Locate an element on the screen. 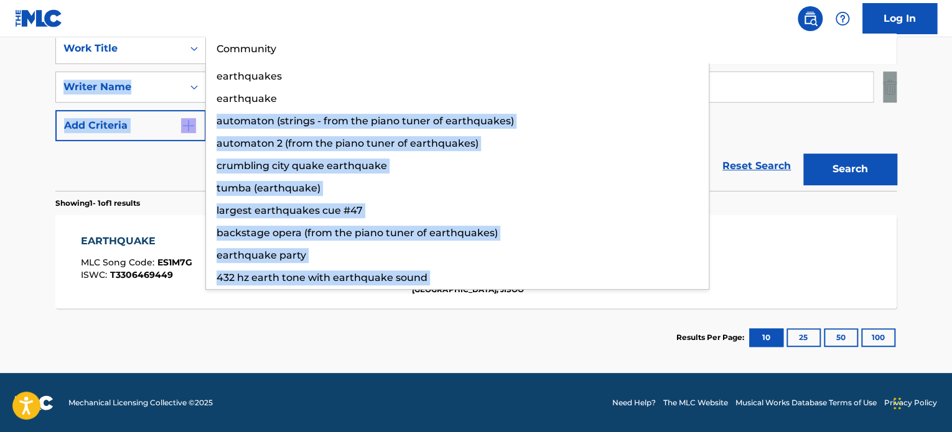 The height and width of the screenshot is (432, 952). a: Reset Search is located at coordinates (757, 166).